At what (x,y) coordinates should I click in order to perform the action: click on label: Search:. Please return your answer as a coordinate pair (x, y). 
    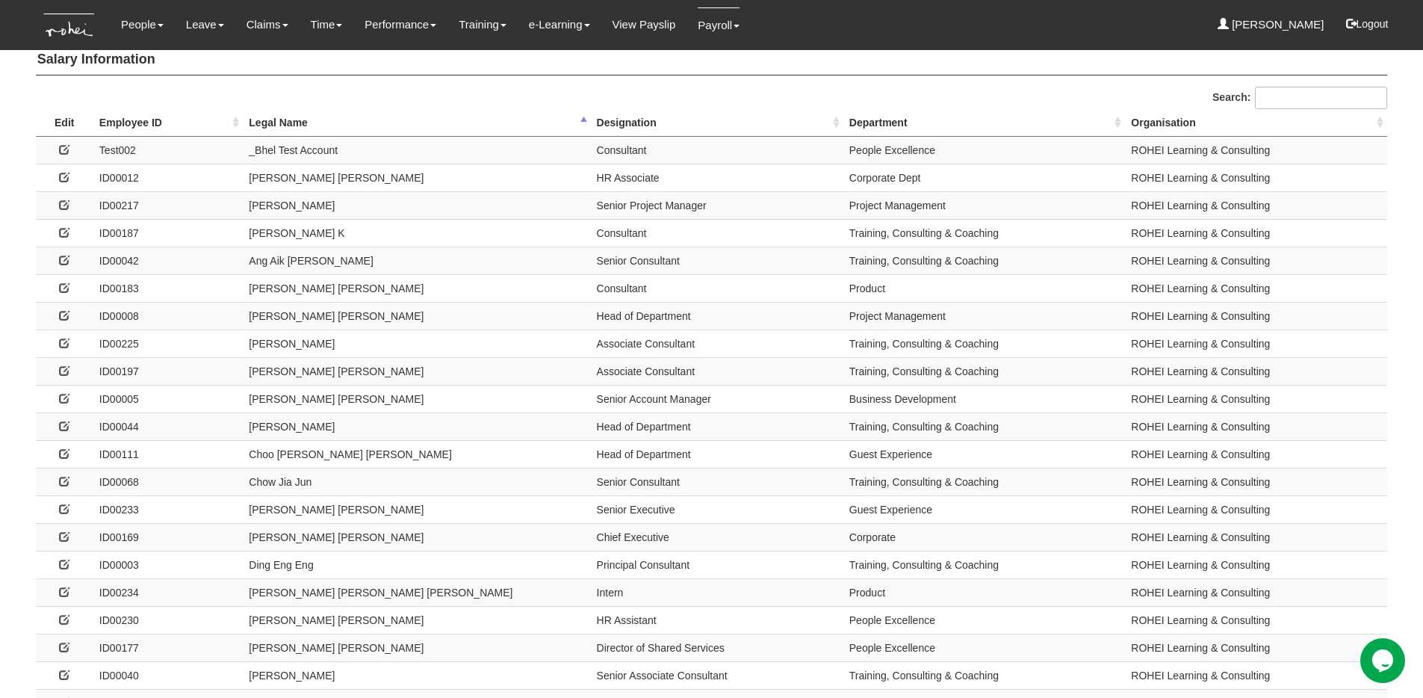
    Looking at the image, I should click on (1299, 98).